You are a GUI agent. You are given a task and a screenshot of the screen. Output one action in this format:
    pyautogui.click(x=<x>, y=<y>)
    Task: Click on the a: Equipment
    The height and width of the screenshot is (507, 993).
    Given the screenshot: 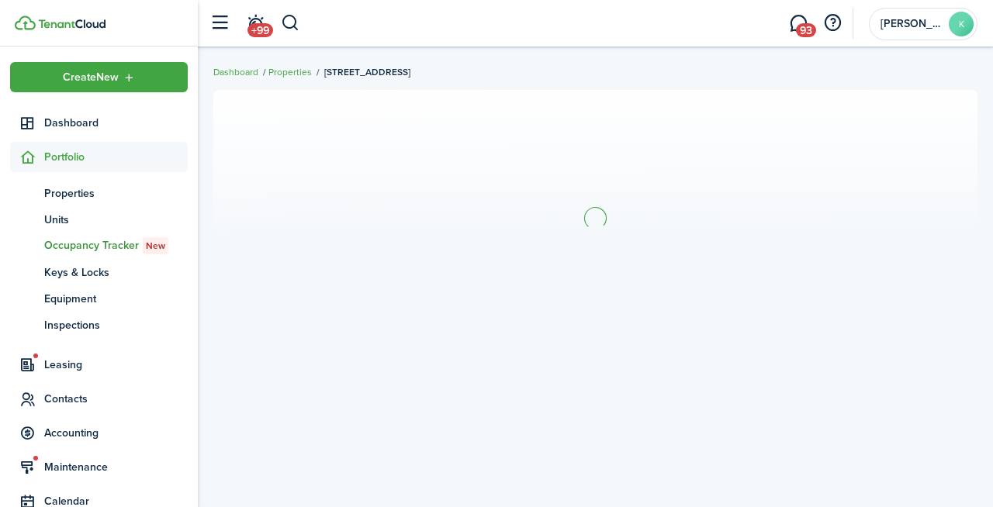 What is the action you would take?
    pyautogui.click(x=98, y=299)
    